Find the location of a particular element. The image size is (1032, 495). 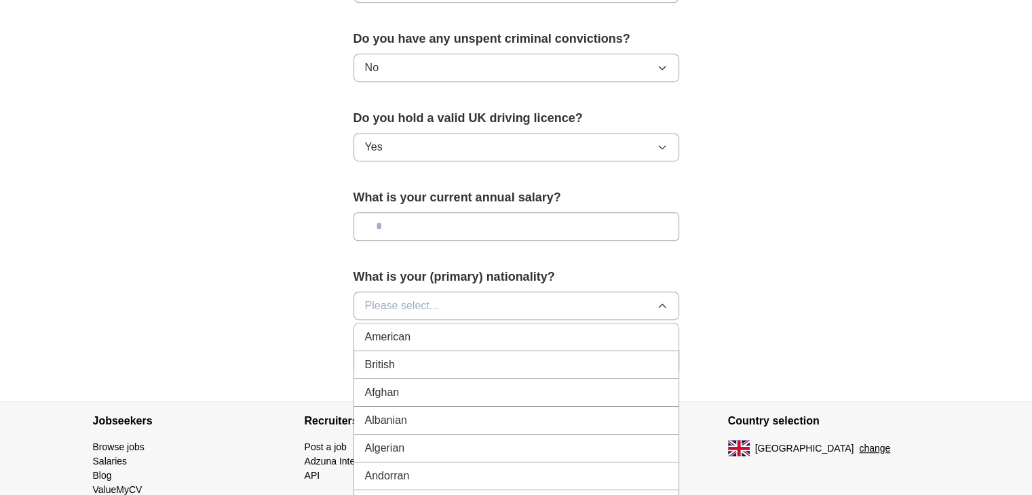

span: Afghan is located at coordinates (382, 393).